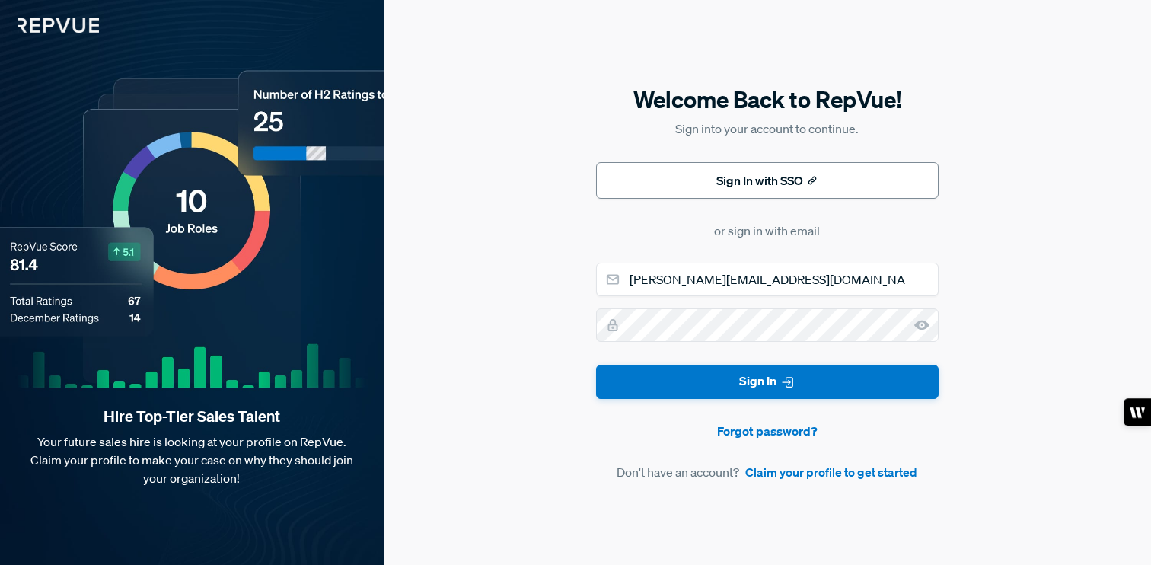  Describe the element at coordinates (767, 100) in the screenshot. I see `h5: Welcome Back to RepVue!` at that location.